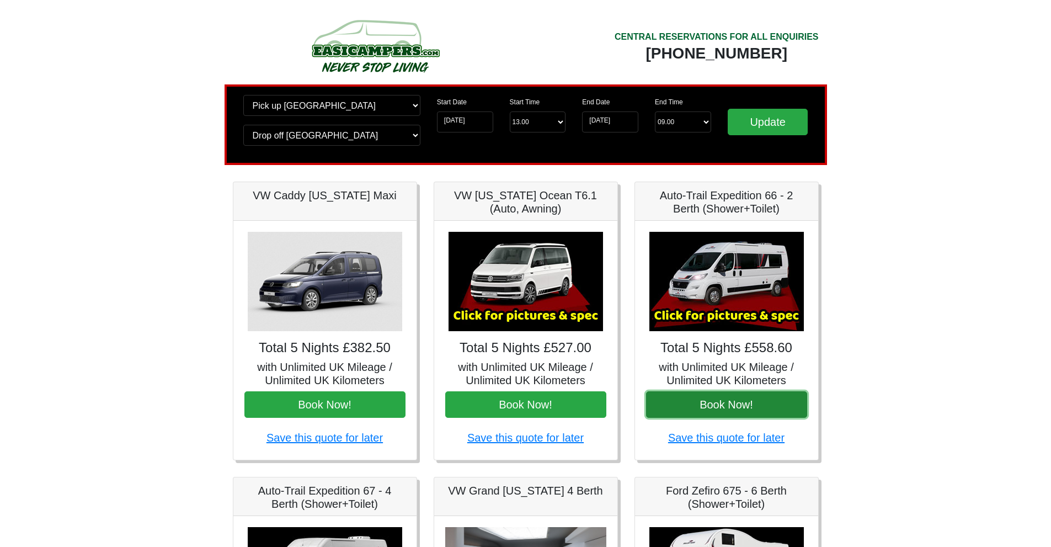 The image size is (1051, 547). What do you see at coordinates (325, 348) in the screenshot?
I see `h4: Total 5 Nights £382.50` at bounding box center [325, 348].